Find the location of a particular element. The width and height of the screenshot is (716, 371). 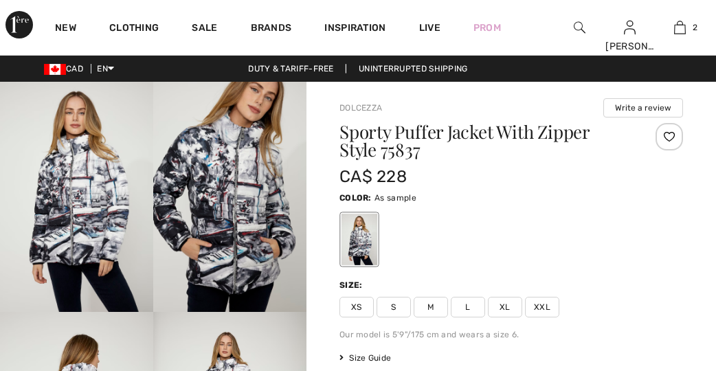

span: XXL is located at coordinates (542, 307).